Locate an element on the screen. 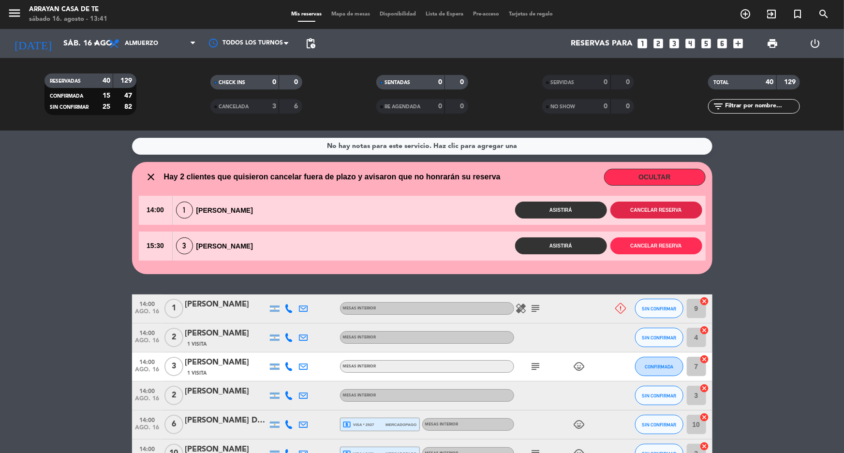 The image size is (844, 453). span: Almuerzo is located at coordinates (141, 44).